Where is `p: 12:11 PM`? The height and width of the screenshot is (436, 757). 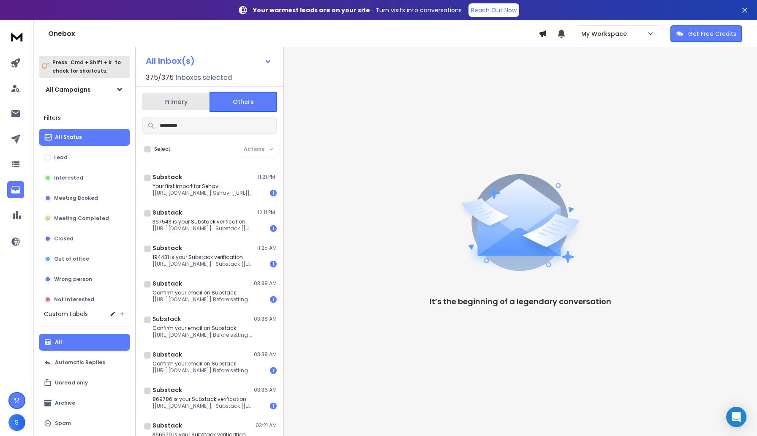 p: 12:11 PM is located at coordinates (267, 212).